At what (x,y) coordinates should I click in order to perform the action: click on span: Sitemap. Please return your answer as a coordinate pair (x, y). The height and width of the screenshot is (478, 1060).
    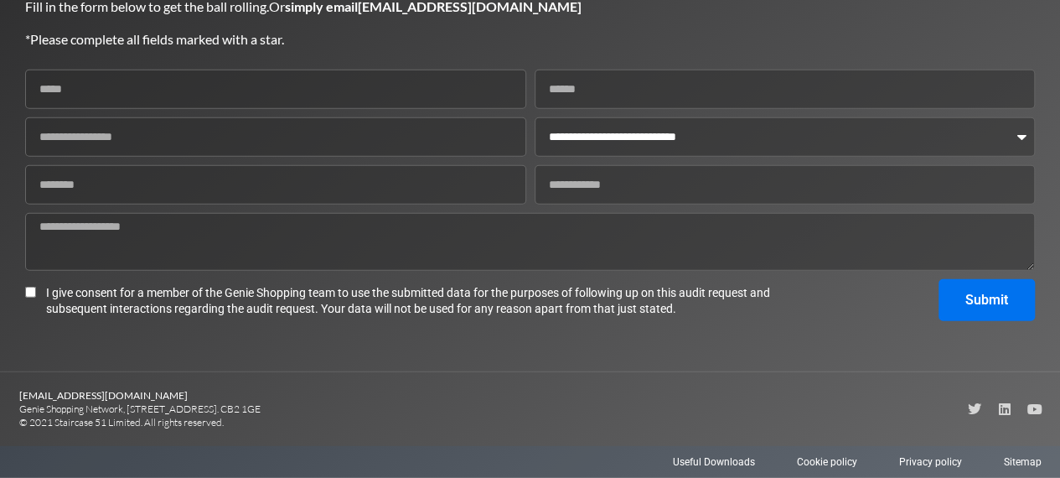
    Looking at the image, I should click on (1022, 462).